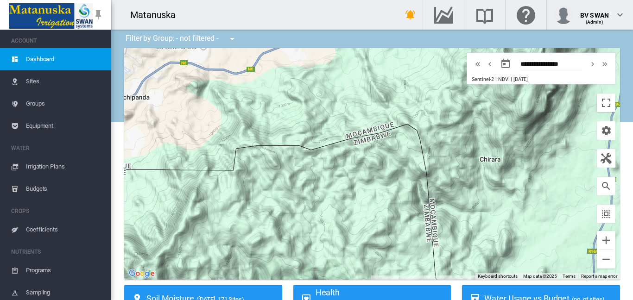  What do you see at coordinates (593, 64) in the screenshot?
I see `button: icon-chevron-right` at bounding box center [593, 64].